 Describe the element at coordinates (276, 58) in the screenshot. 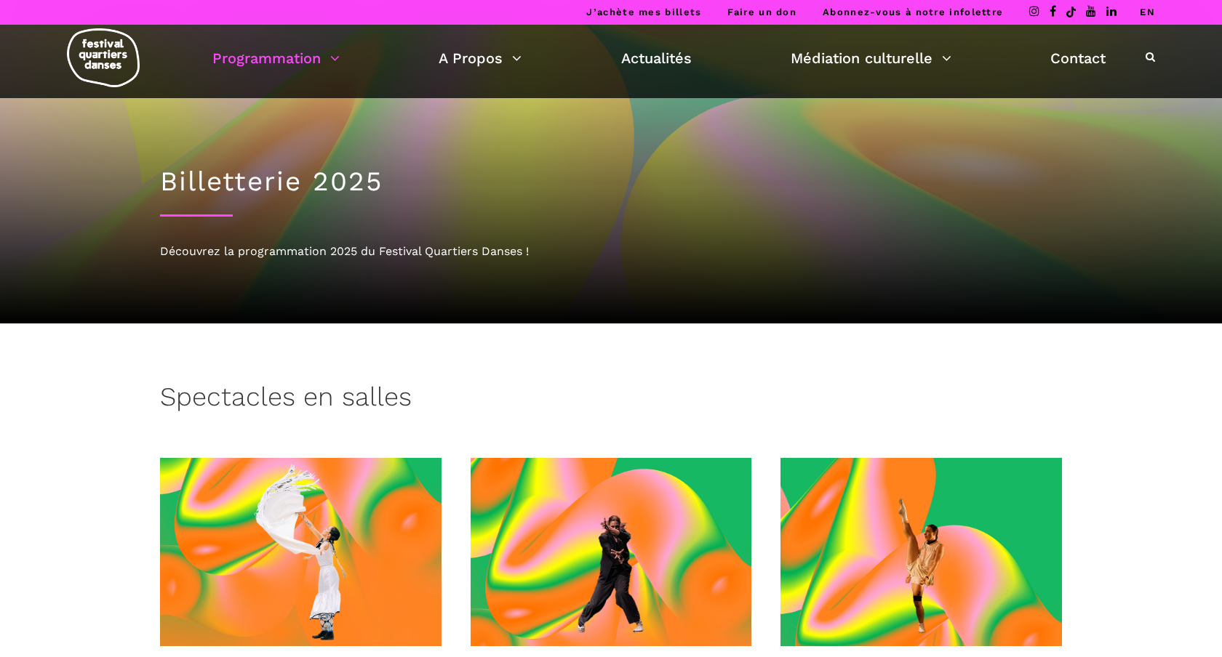

I see `a: Programmation` at that location.